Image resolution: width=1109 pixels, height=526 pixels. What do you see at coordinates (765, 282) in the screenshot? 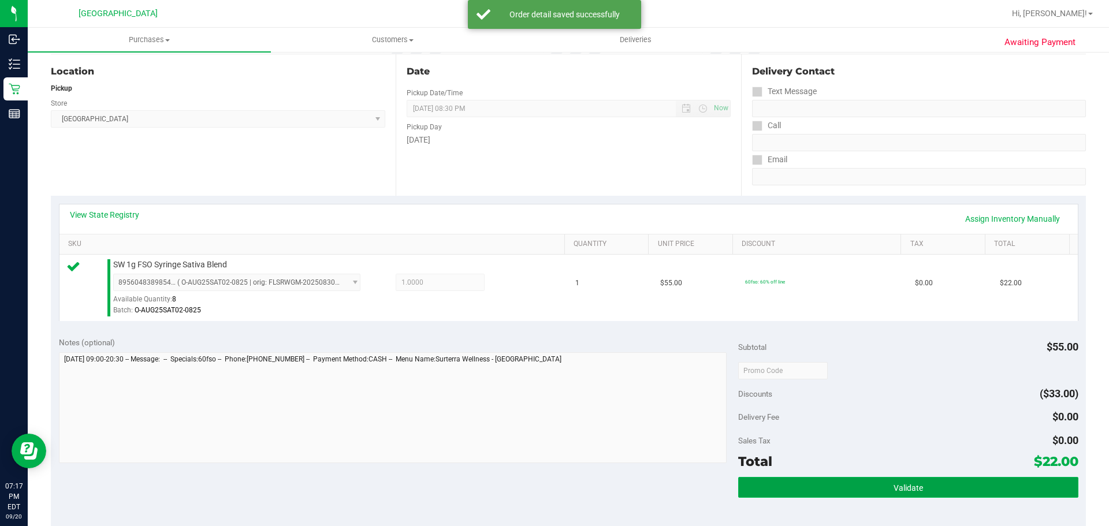
I see `span: 60fso: 60% off line` at bounding box center [765, 282].